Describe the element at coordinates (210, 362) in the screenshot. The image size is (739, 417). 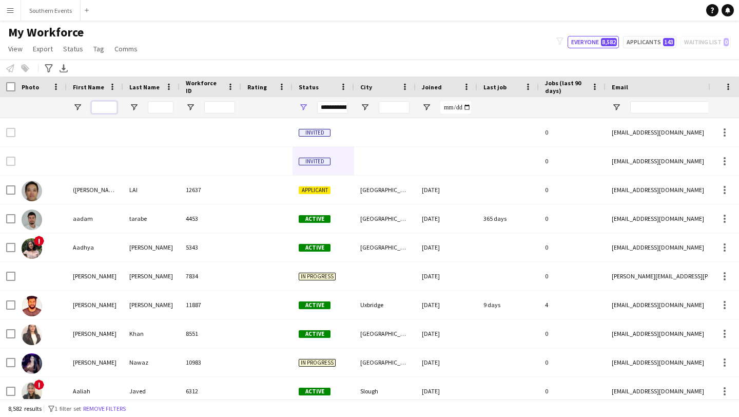
I see `div: 10983` at that location.